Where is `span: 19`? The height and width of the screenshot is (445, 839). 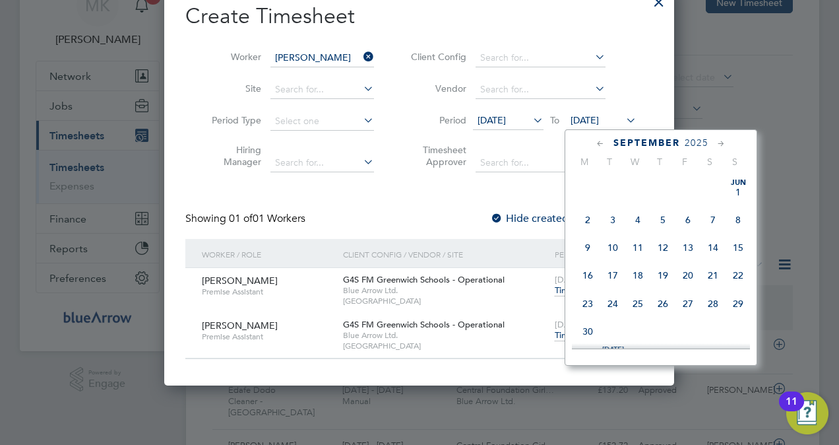
span: 19 is located at coordinates (663, 275).